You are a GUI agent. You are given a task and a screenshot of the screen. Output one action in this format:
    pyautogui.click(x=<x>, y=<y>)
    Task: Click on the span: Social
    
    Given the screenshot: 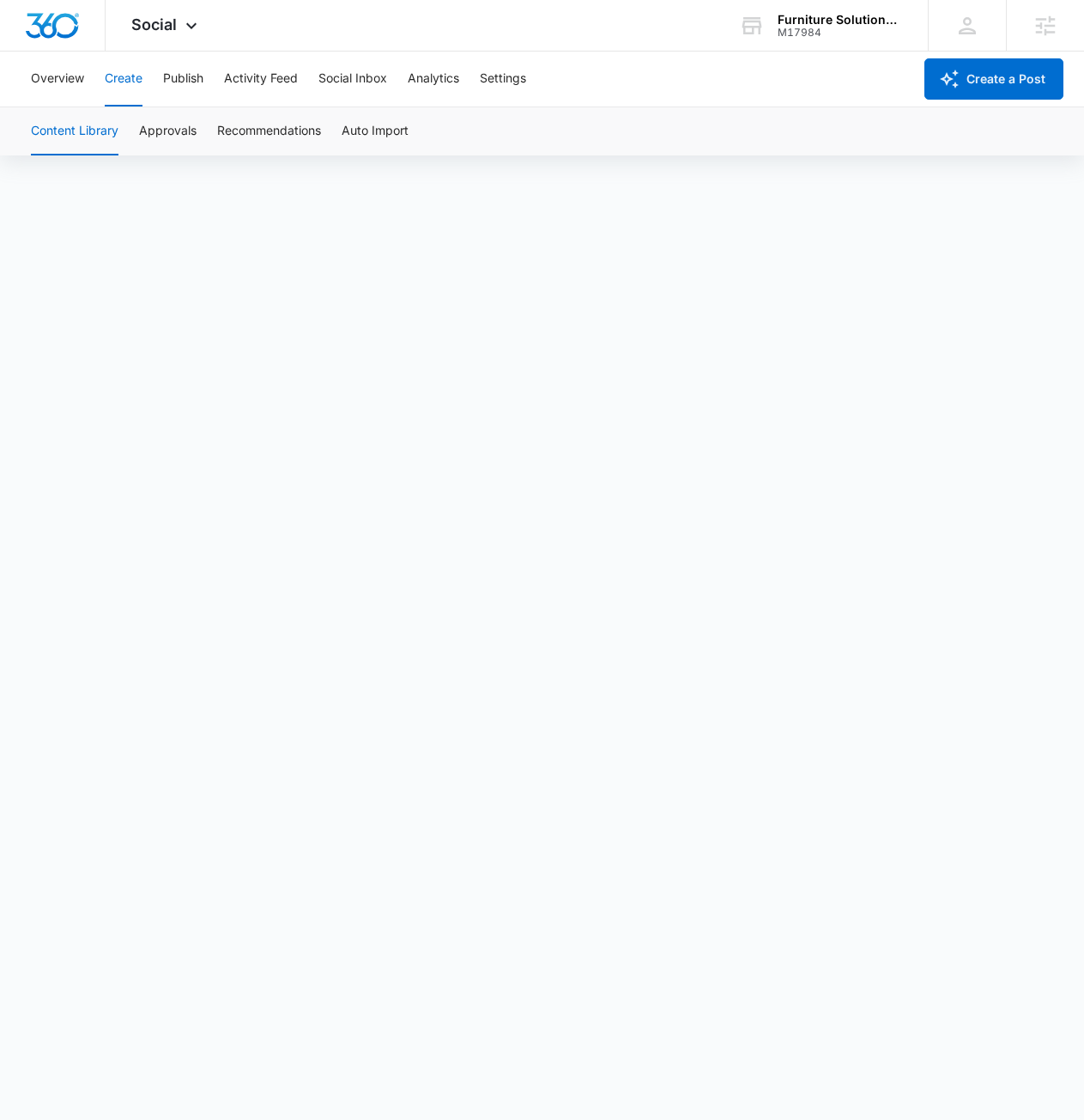 What is the action you would take?
    pyautogui.click(x=153, y=24)
    